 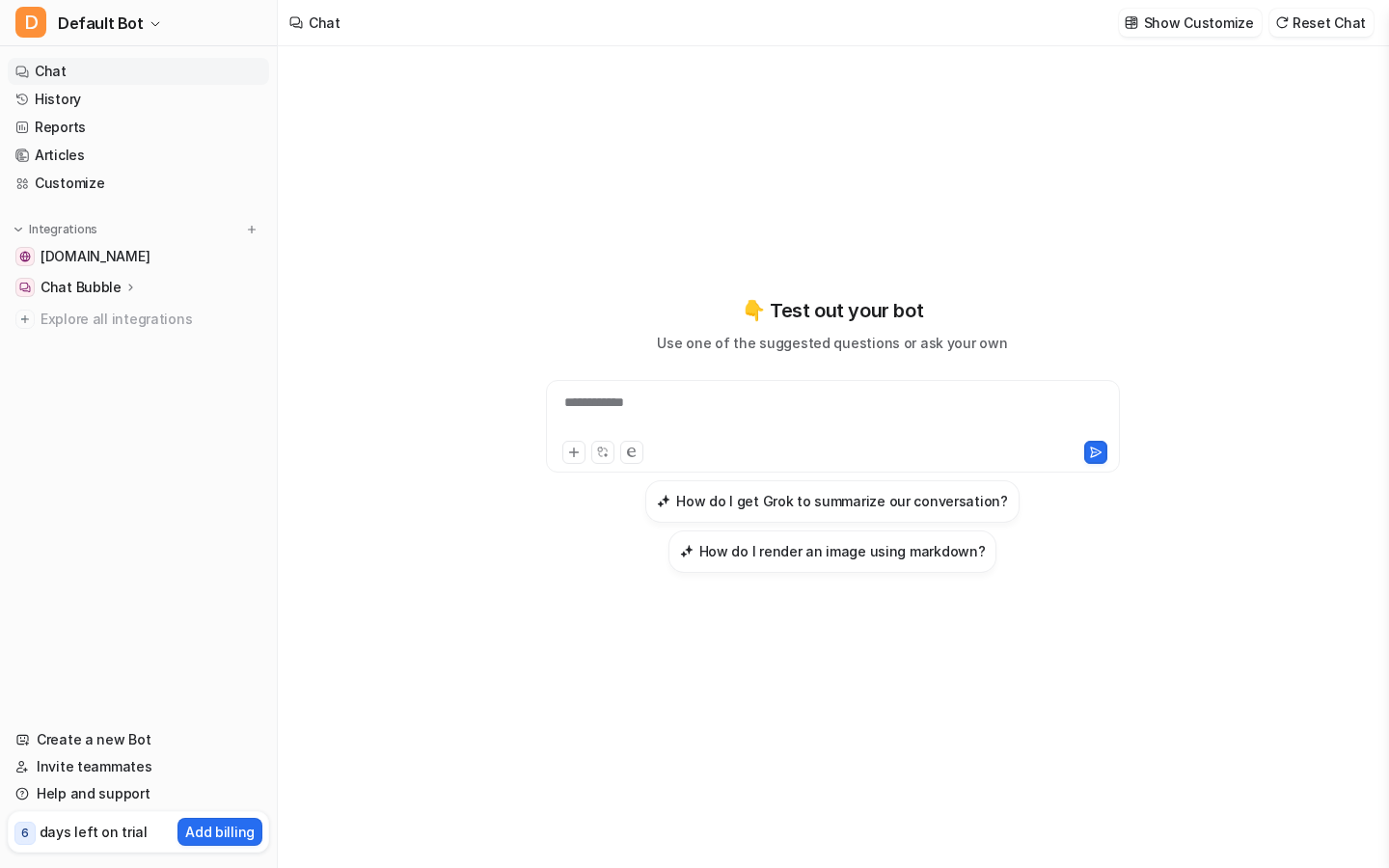 I want to click on img: Chat Bubble, so click(x=25, y=287).